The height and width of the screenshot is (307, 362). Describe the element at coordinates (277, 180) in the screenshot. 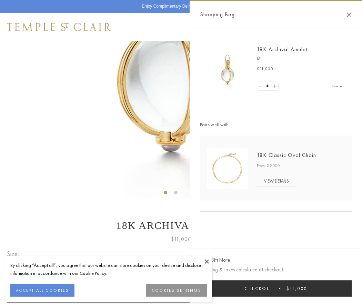

I see `a: VIEW DETAILS` at that location.